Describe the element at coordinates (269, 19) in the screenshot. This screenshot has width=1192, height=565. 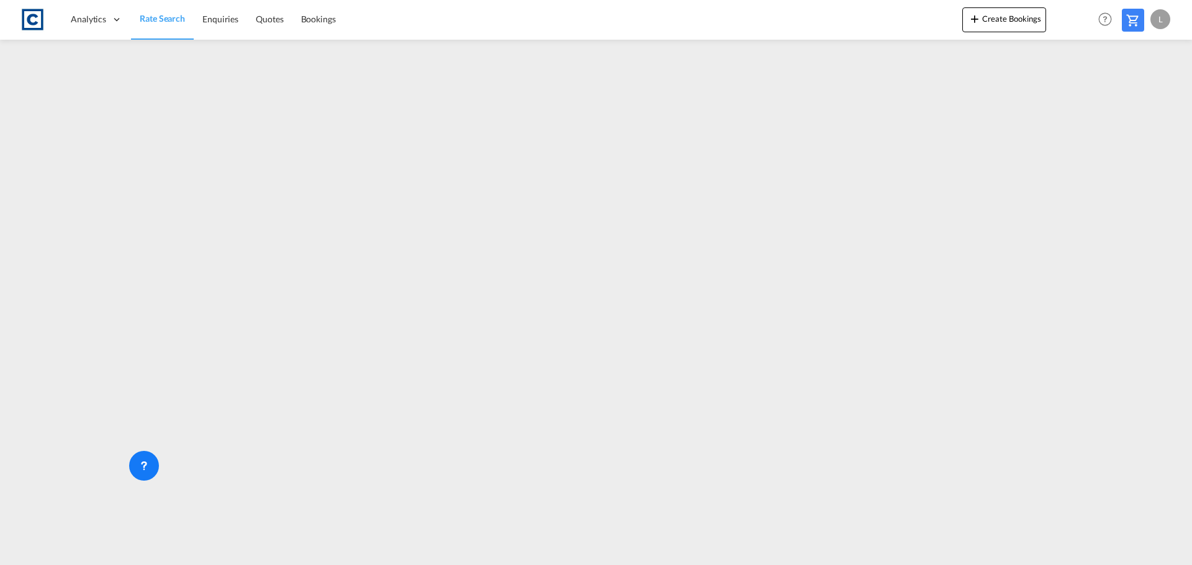
I see `span: Quotes` at that location.